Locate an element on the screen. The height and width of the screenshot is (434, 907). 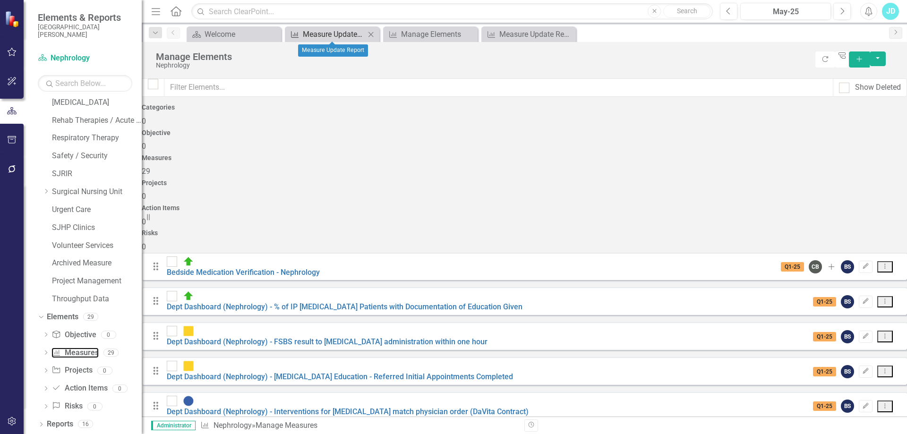
h4: Measures is located at coordinates (524, 158).